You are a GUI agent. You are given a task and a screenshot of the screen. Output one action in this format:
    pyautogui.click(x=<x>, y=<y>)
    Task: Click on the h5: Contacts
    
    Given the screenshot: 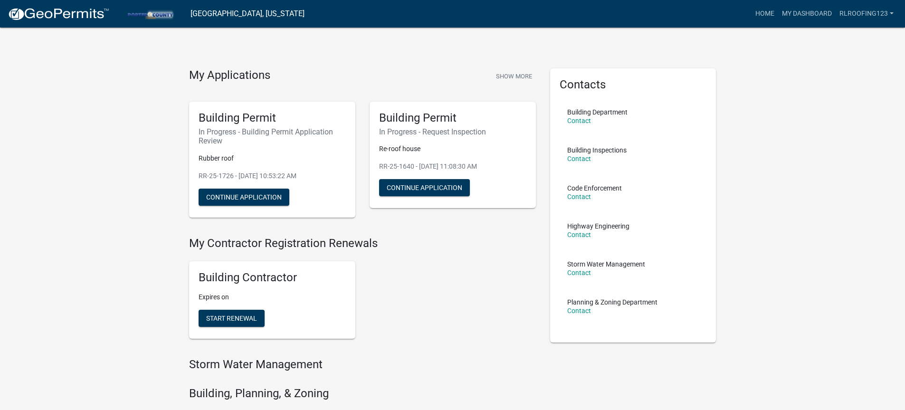 What is the action you would take?
    pyautogui.click(x=633, y=85)
    